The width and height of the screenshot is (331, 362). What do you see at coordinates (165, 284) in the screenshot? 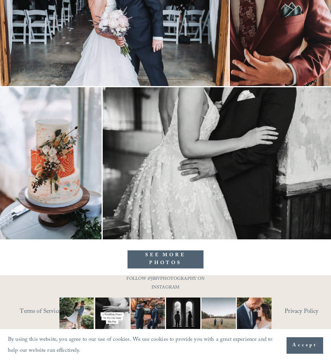
I see `p: FOLLOW @JBIVPHOTOGRAPHY ON INSTAGRAM` at bounding box center [165, 284].